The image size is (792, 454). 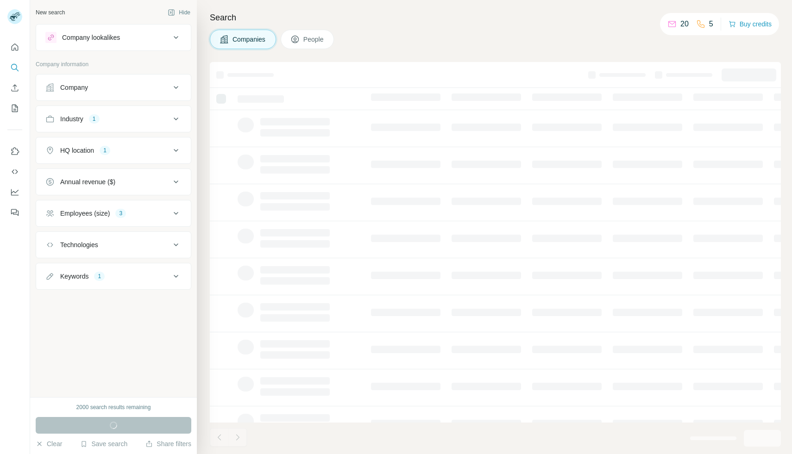 What do you see at coordinates (15, 192) in the screenshot?
I see `button: Dashboard` at bounding box center [15, 192].